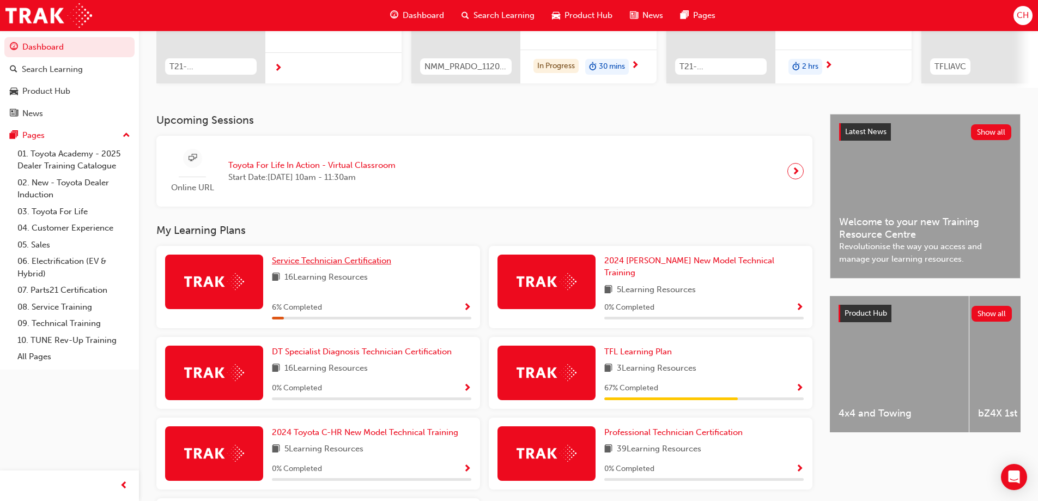  I want to click on span: 67 % Completed, so click(631, 388).